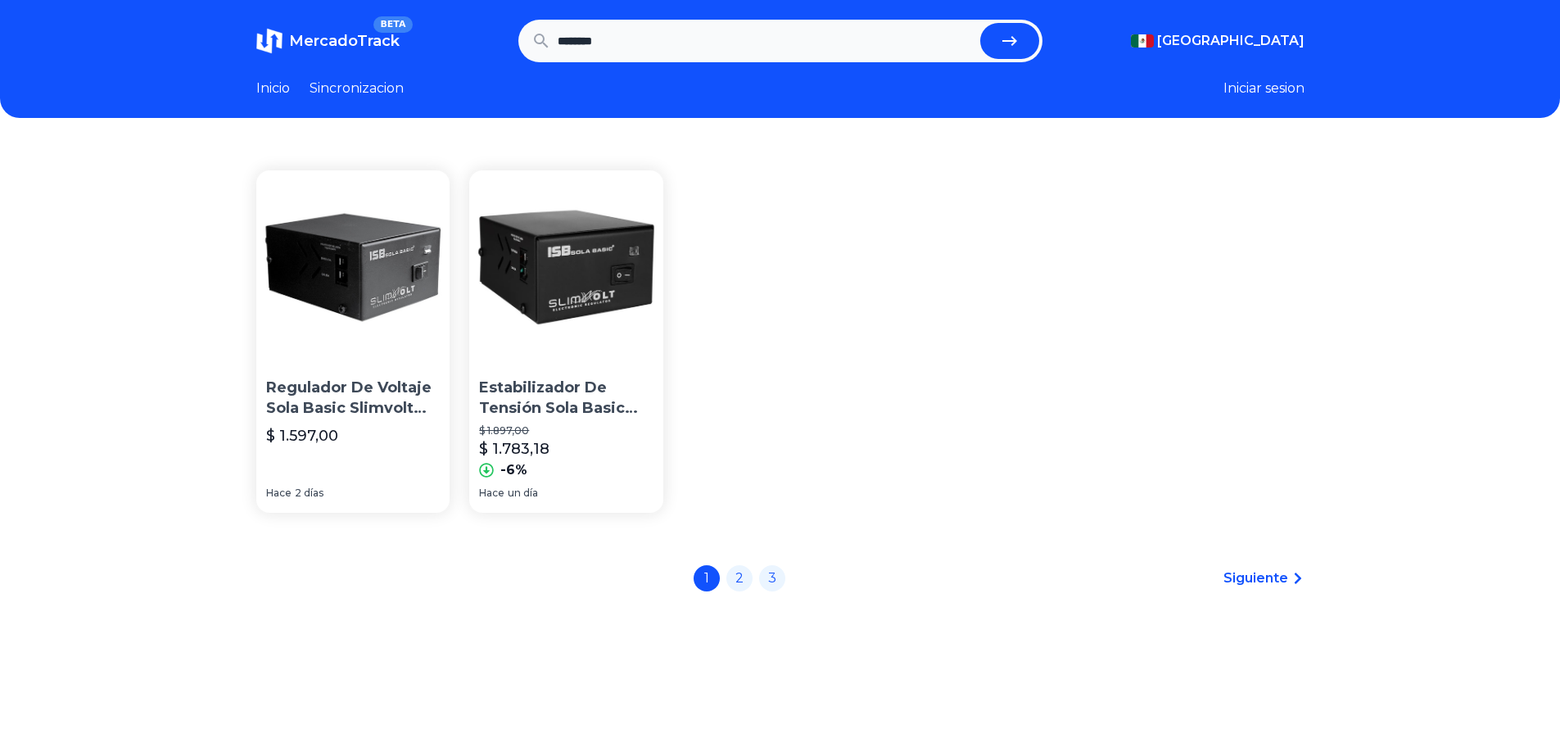  What do you see at coordinates (514, 449) in the screenshot?
I see `p: $ 1.783,18` at bounding box center [514, 449].